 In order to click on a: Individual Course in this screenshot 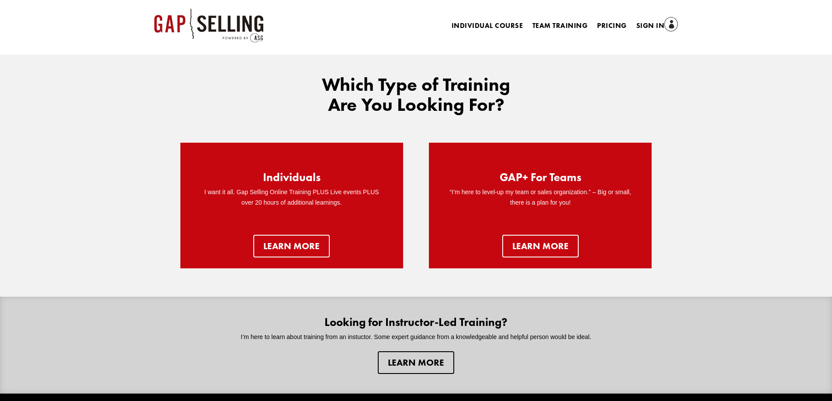, I will do `click(487, 28)`.